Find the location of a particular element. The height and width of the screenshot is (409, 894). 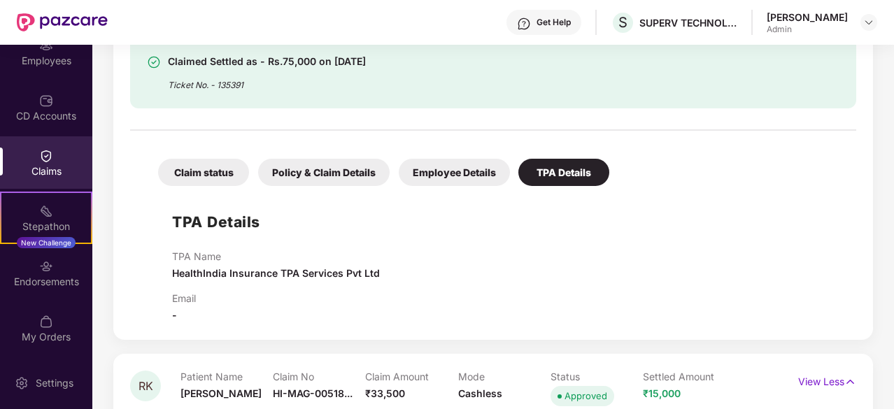

div: New Challenge is located at coordinates (46, 243).